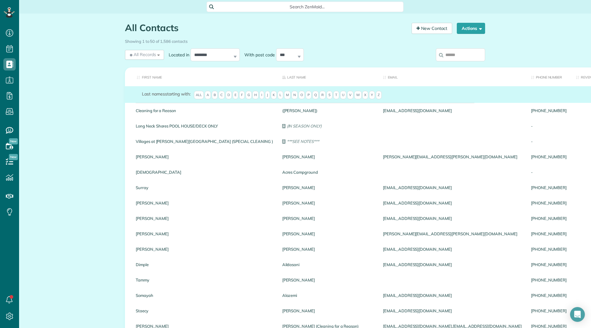  What do you see at coordinates (309, 95) in the screenshot?
I see `span: P` at bounding box center [309, 95].